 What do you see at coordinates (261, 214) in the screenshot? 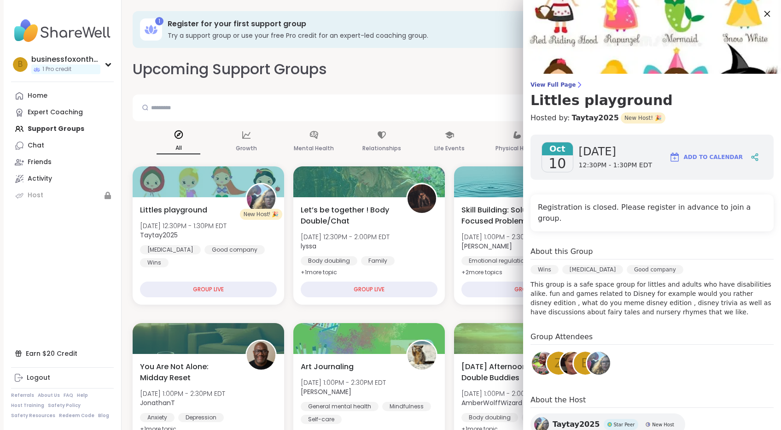
I see `div: New Host! 🎉` at bounding box center [261, 214].